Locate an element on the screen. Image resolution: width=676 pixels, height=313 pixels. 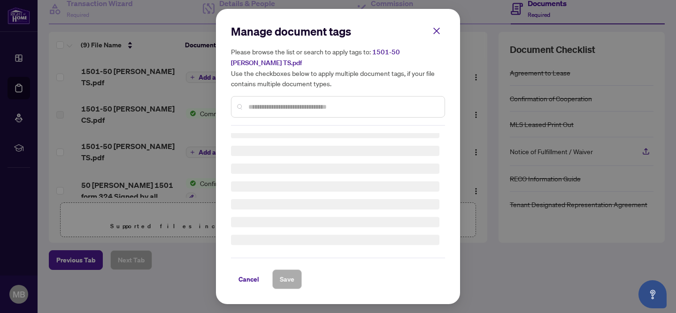
h2: Manage document tags is located at coordinates (338, 31).